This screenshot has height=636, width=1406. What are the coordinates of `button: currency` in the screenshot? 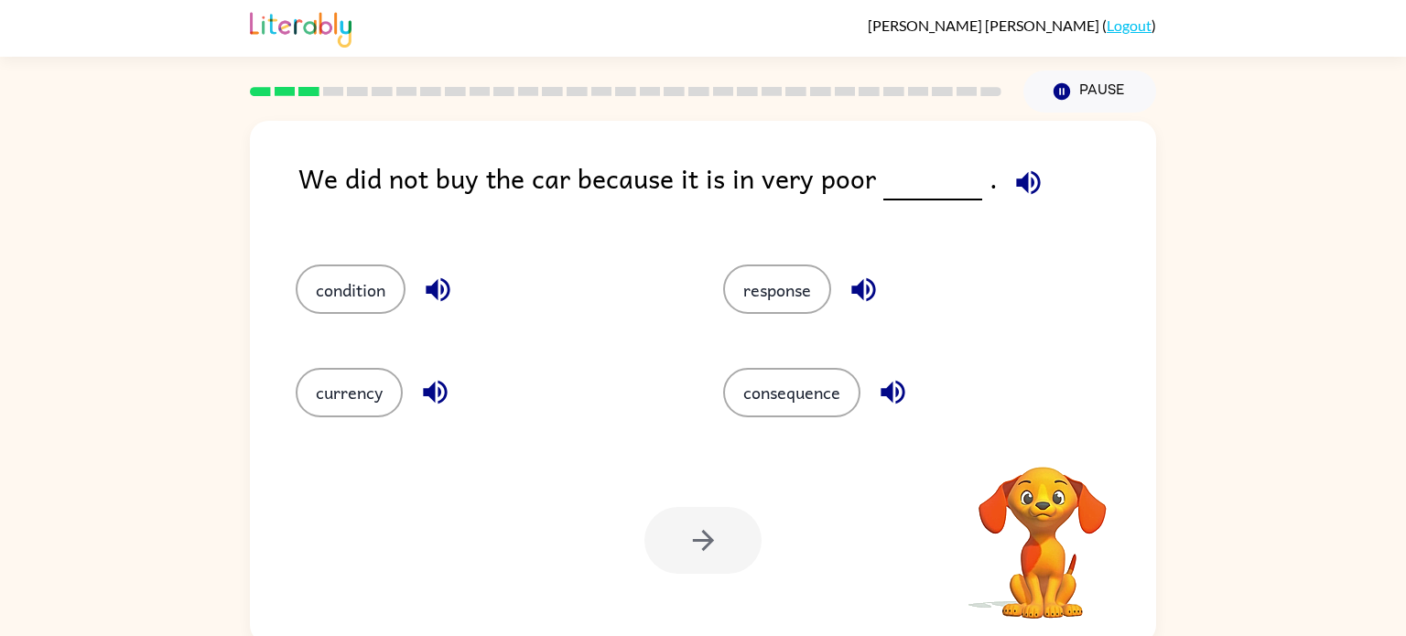 It's located at (349, 393).